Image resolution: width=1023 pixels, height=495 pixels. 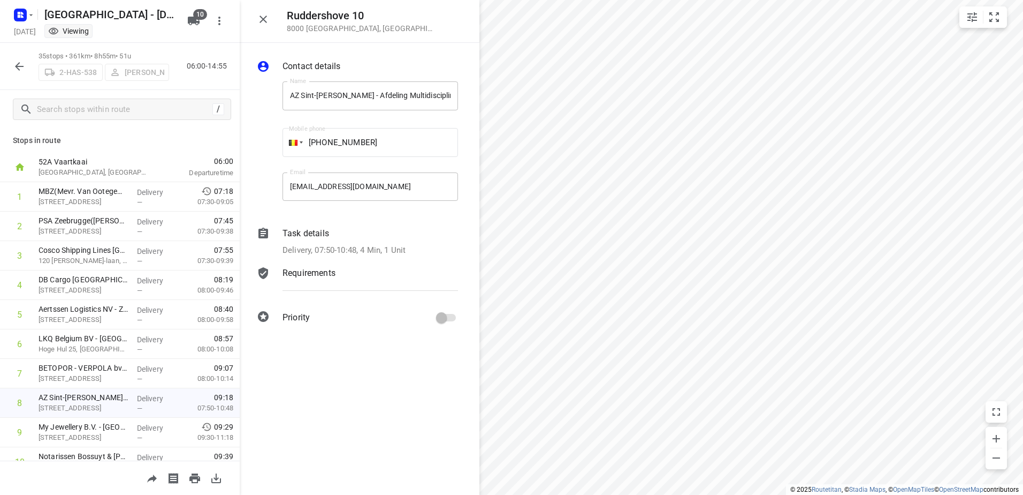 I want to click on p: 08:00-09:46, so click(x=207, y=290).